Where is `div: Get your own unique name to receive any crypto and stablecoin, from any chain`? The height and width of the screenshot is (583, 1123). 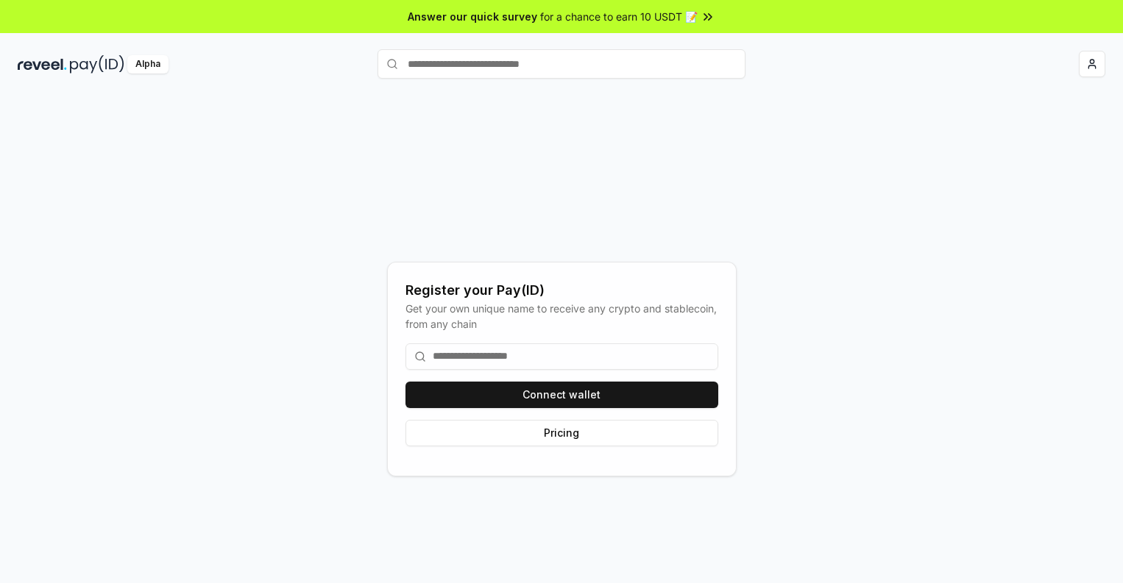
div: Get your own unique name to receive any crypto and stablecoin, from any chain is located at coordinates (561, 316).